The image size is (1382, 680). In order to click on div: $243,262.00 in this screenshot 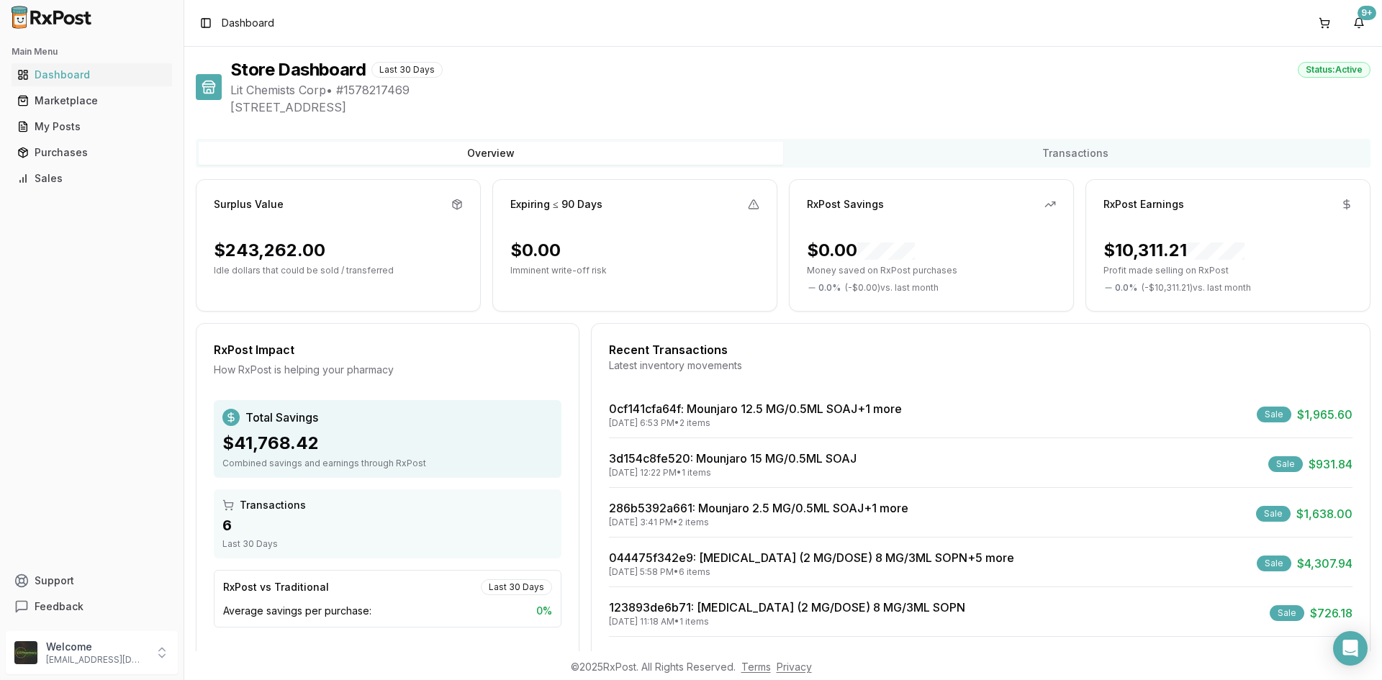, I will do `click(269, 250)`.